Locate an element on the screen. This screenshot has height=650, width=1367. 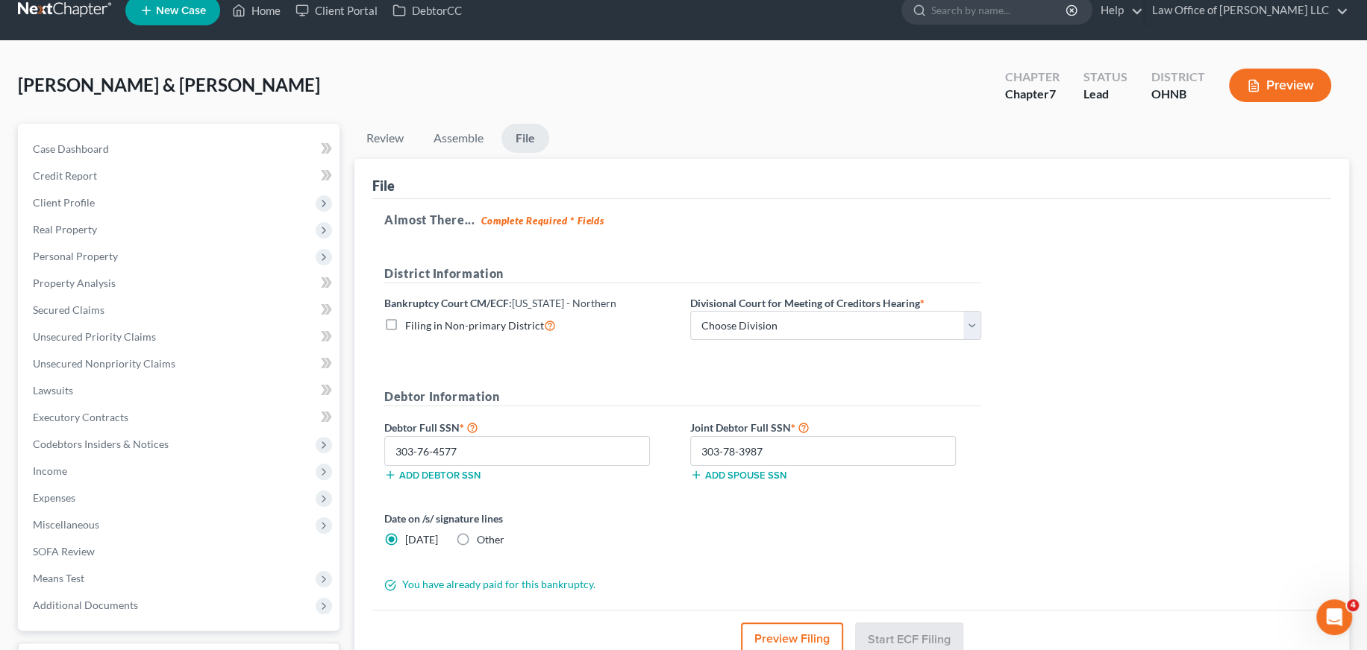
label: Bankruptcy Court CM/ECF: is located at coordinates (500, 303).